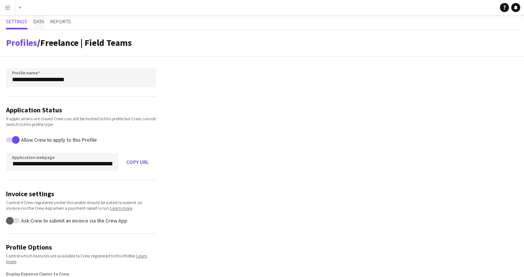 This screenshot has height=277, width=524. I want to click on span: Freelance | Field Teams, so click(86, 42).